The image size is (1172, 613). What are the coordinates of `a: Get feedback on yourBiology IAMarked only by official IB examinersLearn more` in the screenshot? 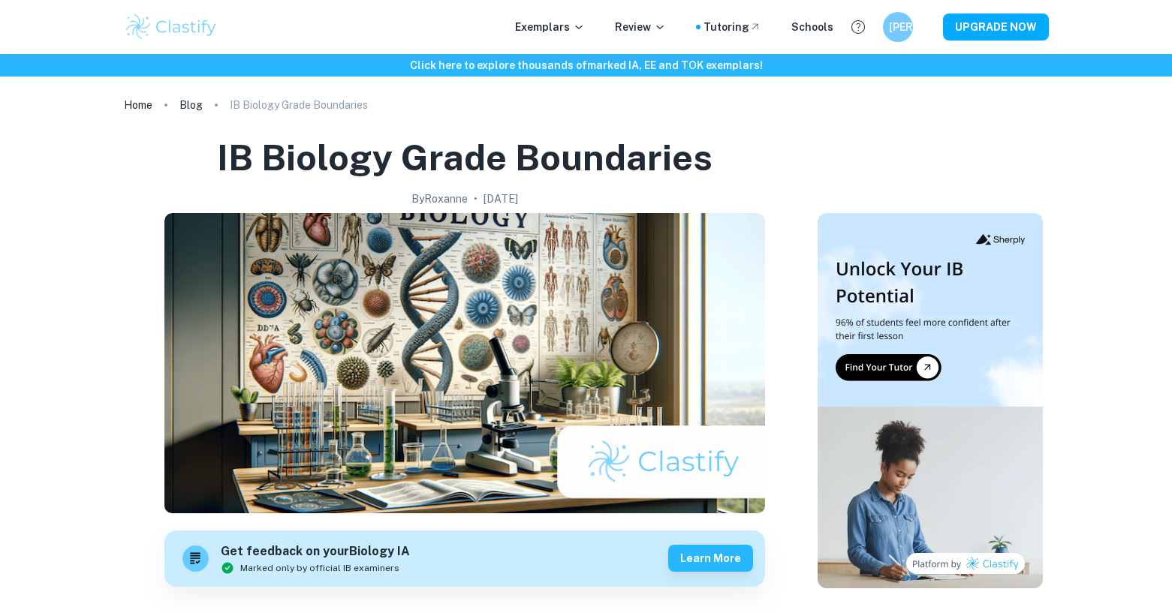 It's located at (465, 559).